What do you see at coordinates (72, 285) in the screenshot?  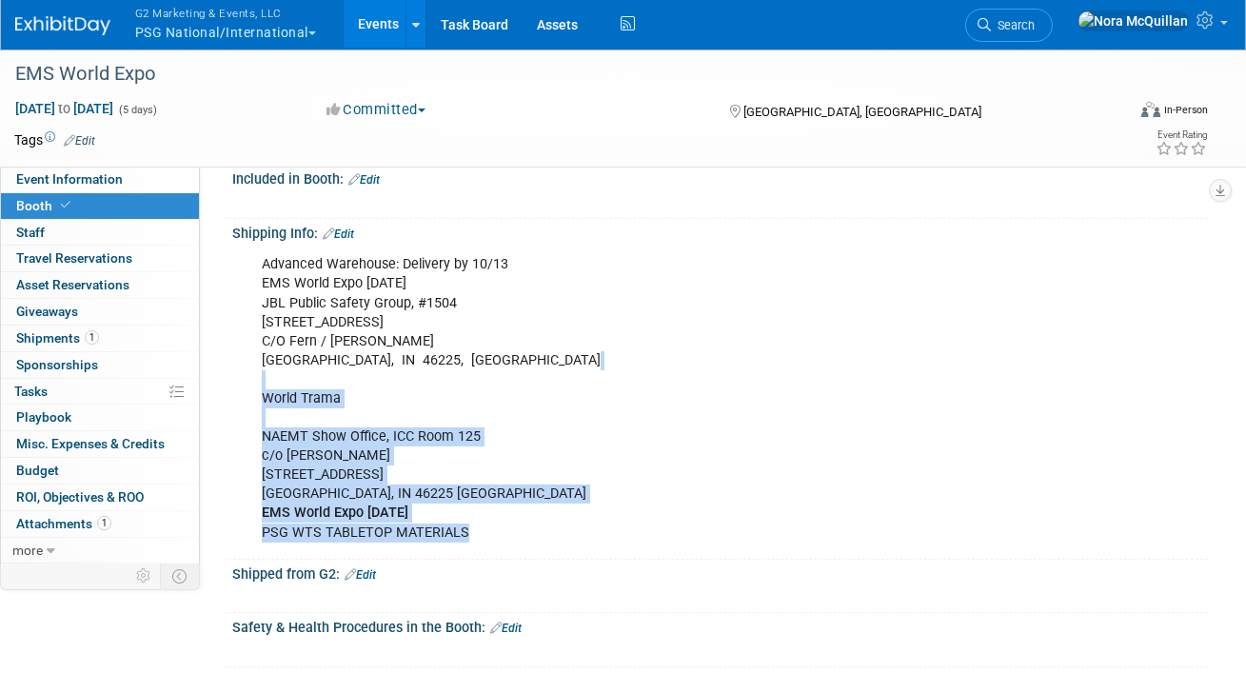 I see `span: Asset Reservations` at bounding box center [72, 285].